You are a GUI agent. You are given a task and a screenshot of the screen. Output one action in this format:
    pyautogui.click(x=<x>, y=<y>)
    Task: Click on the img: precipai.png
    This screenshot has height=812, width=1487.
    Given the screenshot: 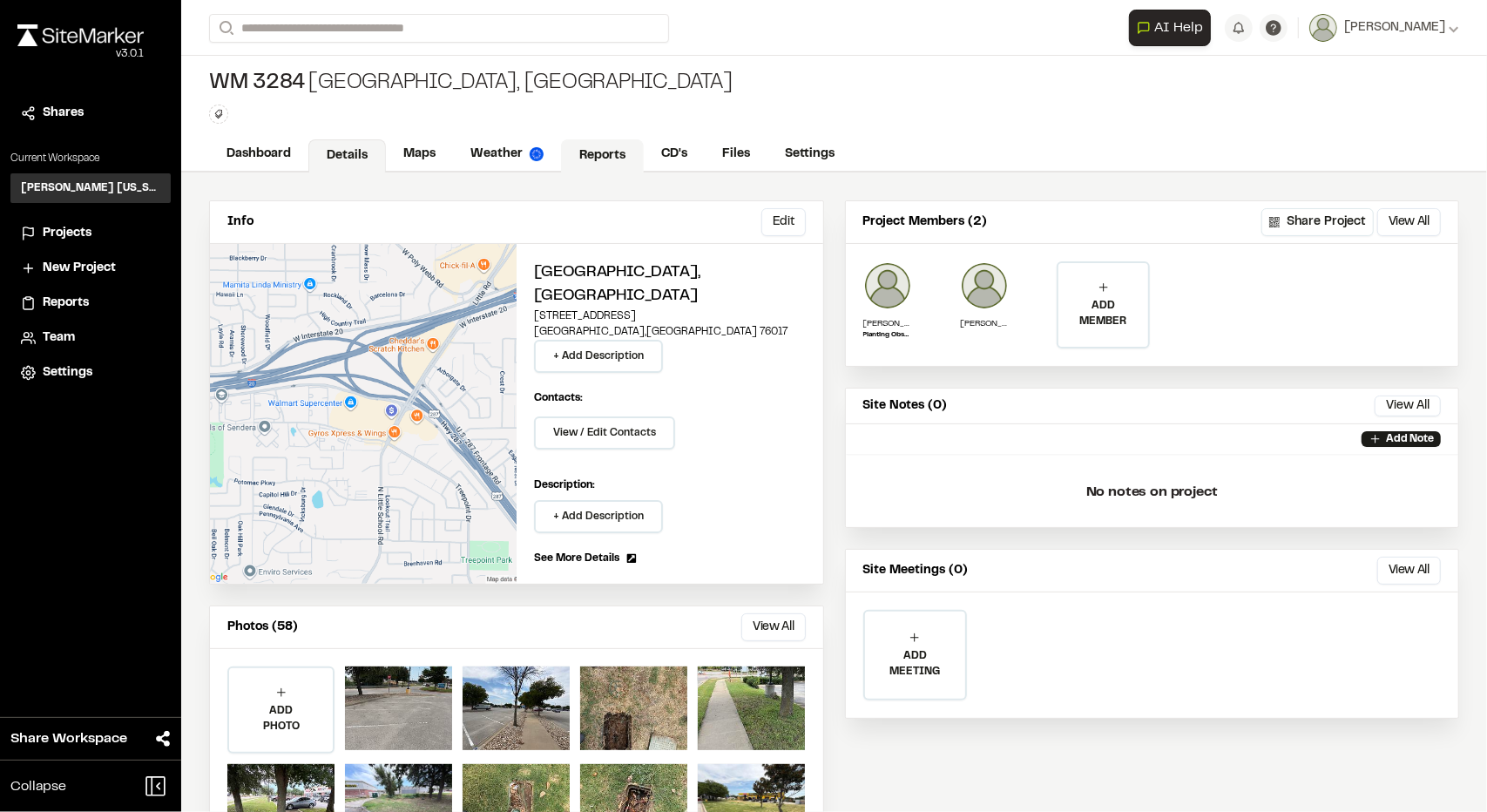 What is the action you would take?
    pyautogui.click(x=537, y=154)
    